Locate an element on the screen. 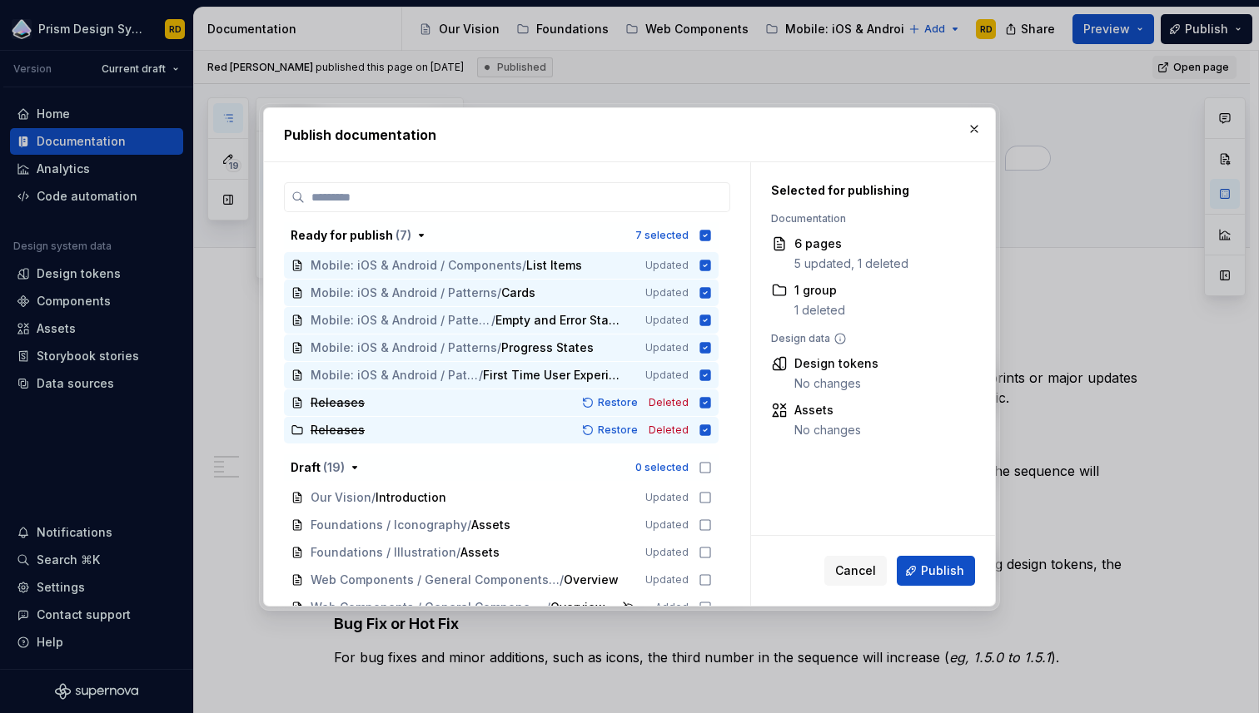  span: List Items is located at coordinates (554, 266).